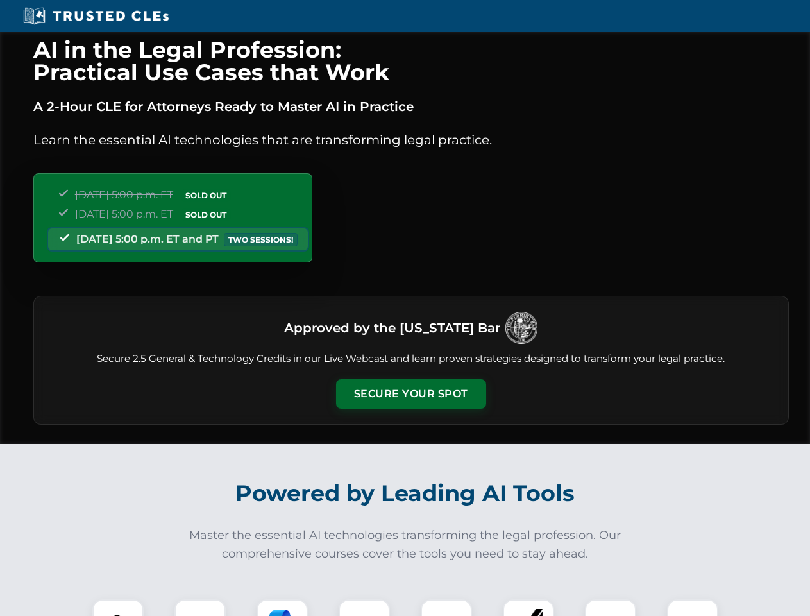 The image size is (810, 616). What do you see at coordinates (522, 328) in the screenshot?
I see `img: Logo` at bounding box center [522, 328].